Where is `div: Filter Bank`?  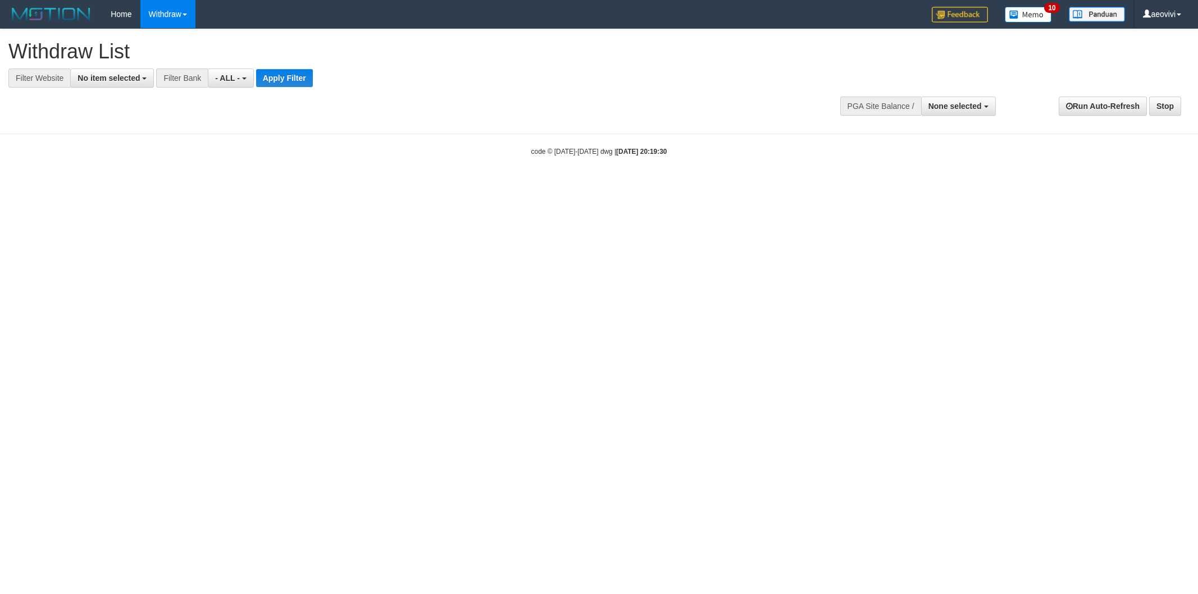
div: Filter Bank is located at coordinates (182, 78).